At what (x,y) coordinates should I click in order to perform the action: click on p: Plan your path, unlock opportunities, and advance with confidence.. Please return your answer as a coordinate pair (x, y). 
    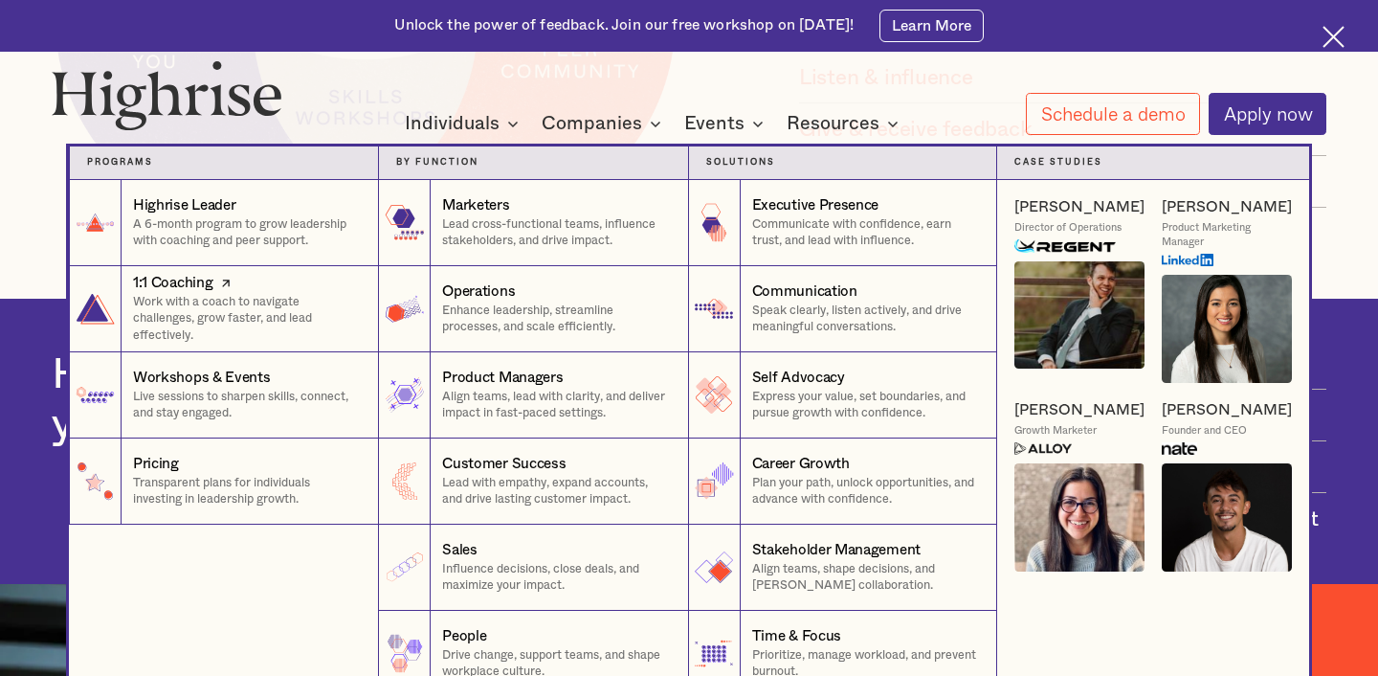
    Looking at the image, I should click on (865, 491).